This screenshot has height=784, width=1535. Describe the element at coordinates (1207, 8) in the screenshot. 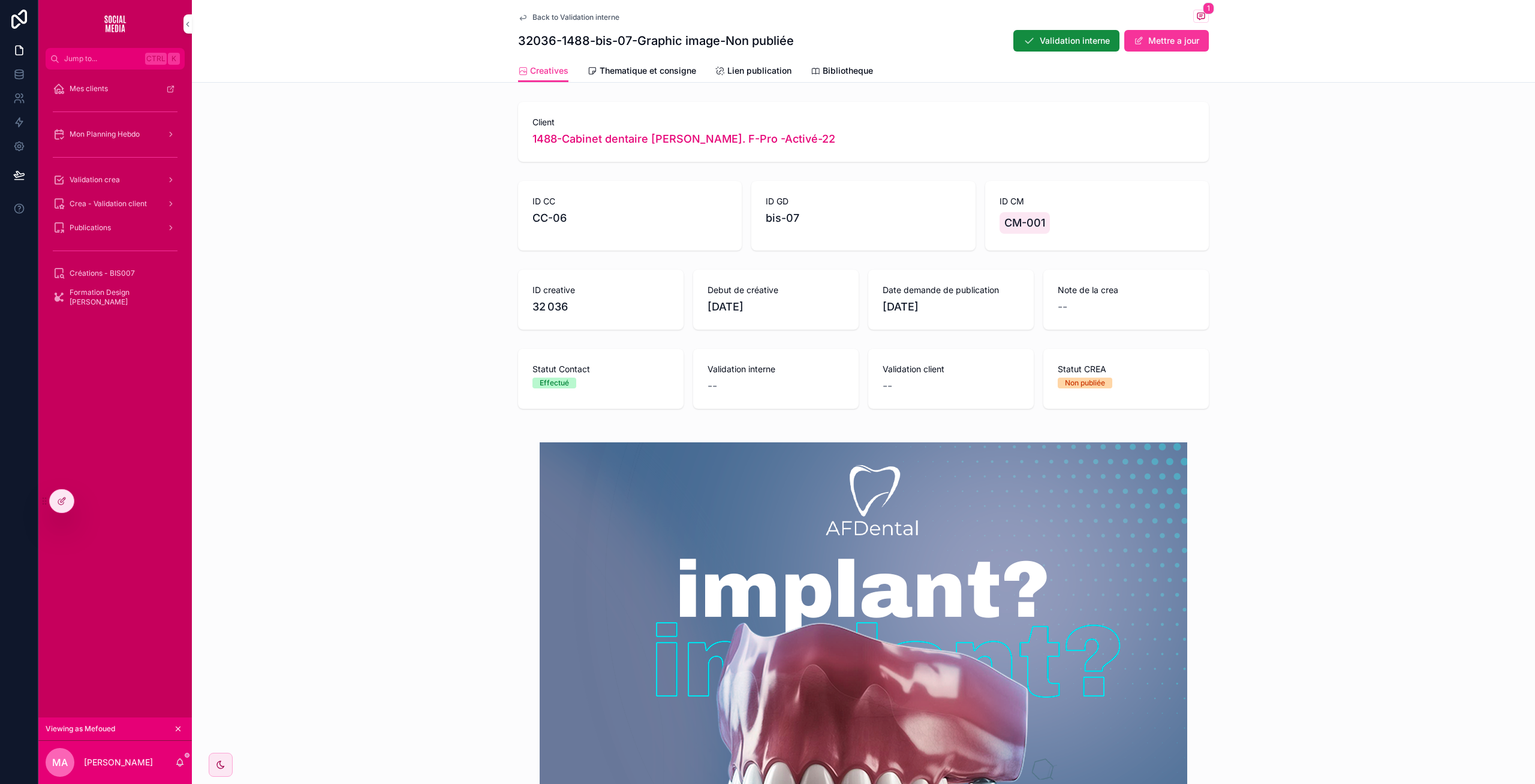

I see `span: 1` at that location.